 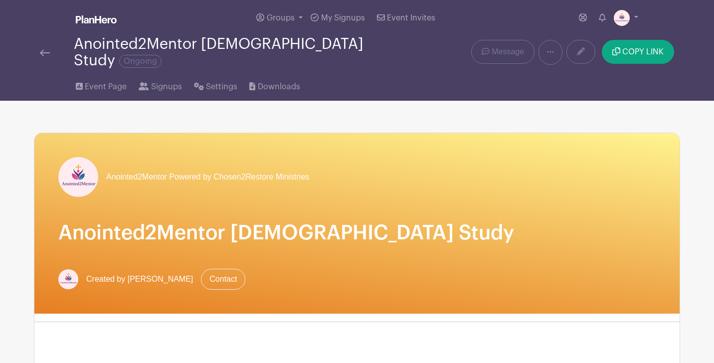 What do you see at coordinates (101, 85) in the screenshot?
I see `a: Event Page` at bounding box center [101, 85].